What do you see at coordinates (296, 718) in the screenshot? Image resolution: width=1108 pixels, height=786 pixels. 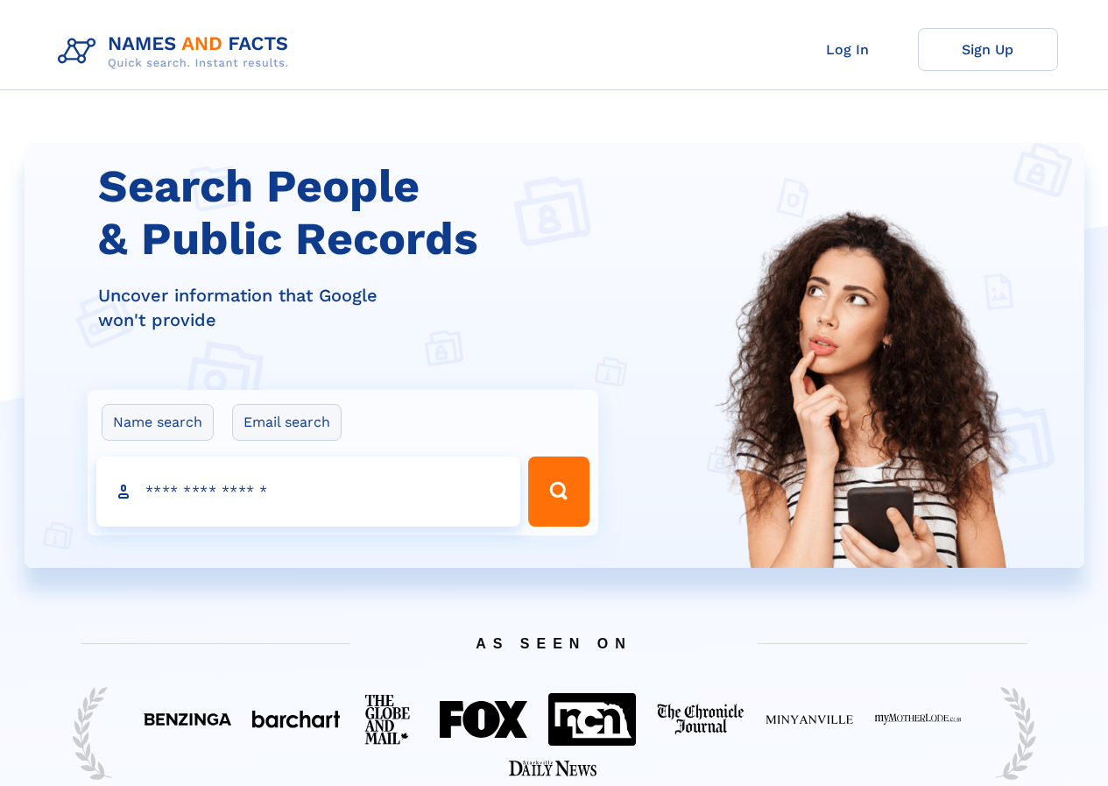 I see `img: Featured on BarChart` at bounding box center [296, 718].